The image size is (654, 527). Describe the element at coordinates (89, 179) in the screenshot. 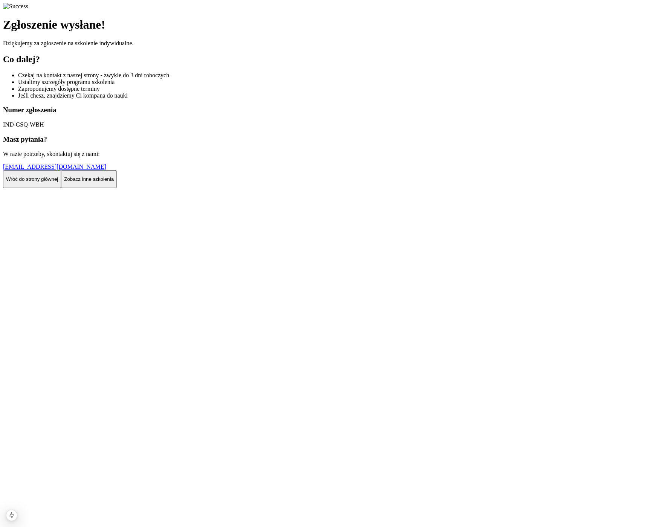

I see `button: Zobacz inne szkolenia` at that location.